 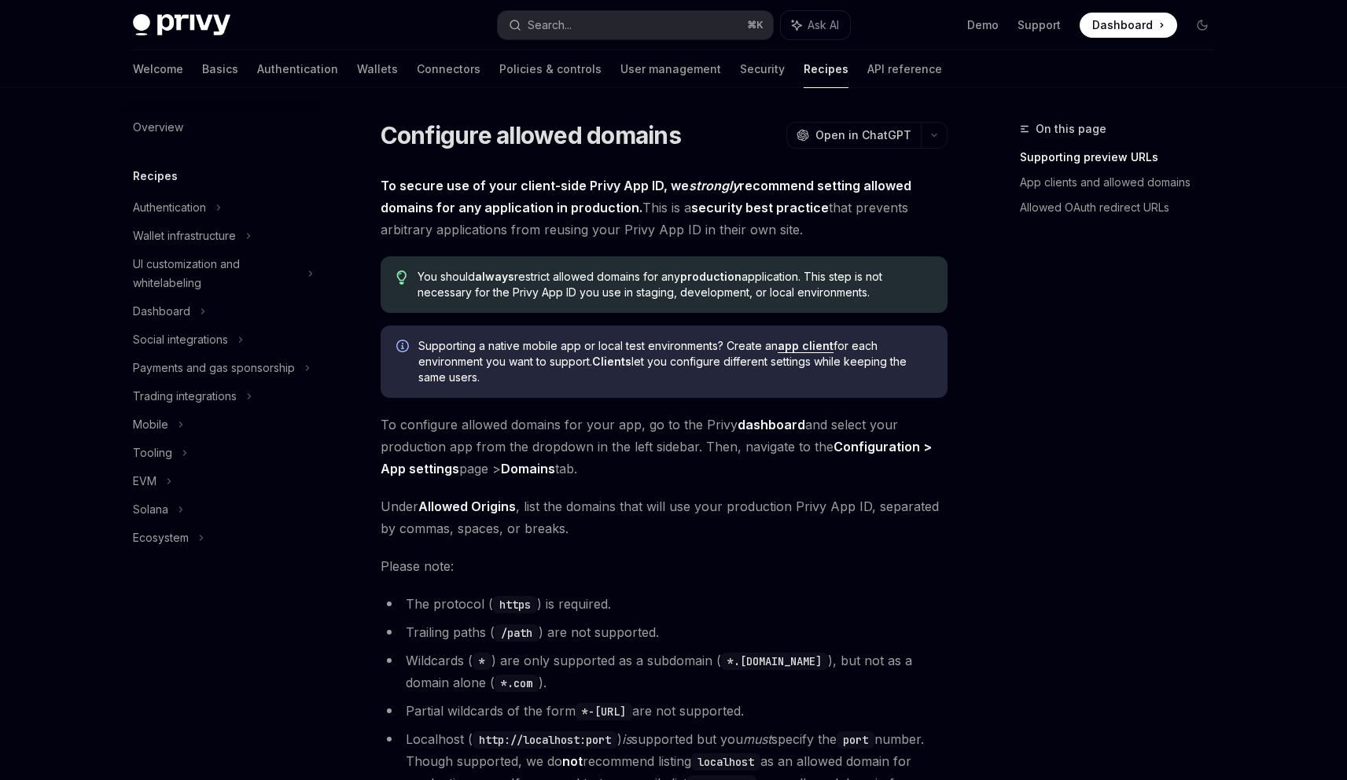 I want to click on div: Tooling, so click(x=153, y=453).